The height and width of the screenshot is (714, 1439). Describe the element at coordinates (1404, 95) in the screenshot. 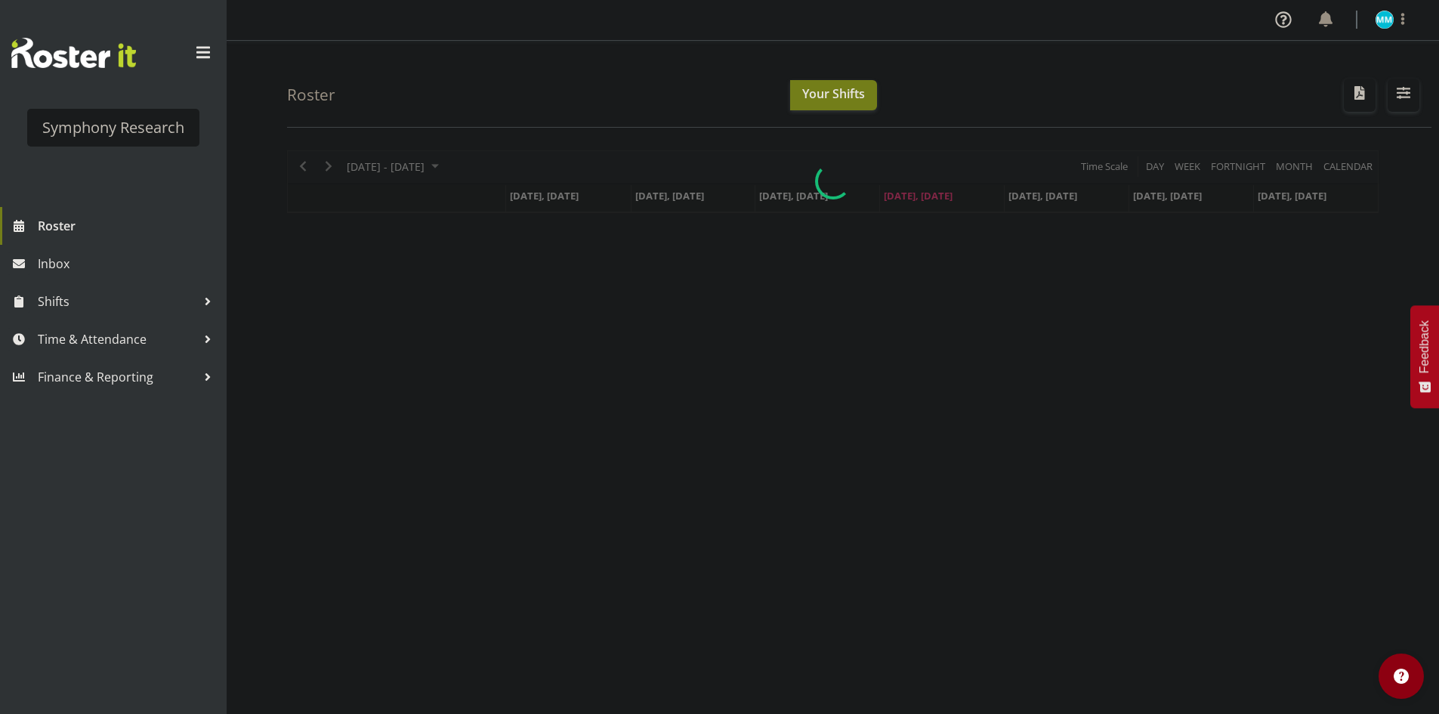

I see `button: Filter Shifts` at that location.